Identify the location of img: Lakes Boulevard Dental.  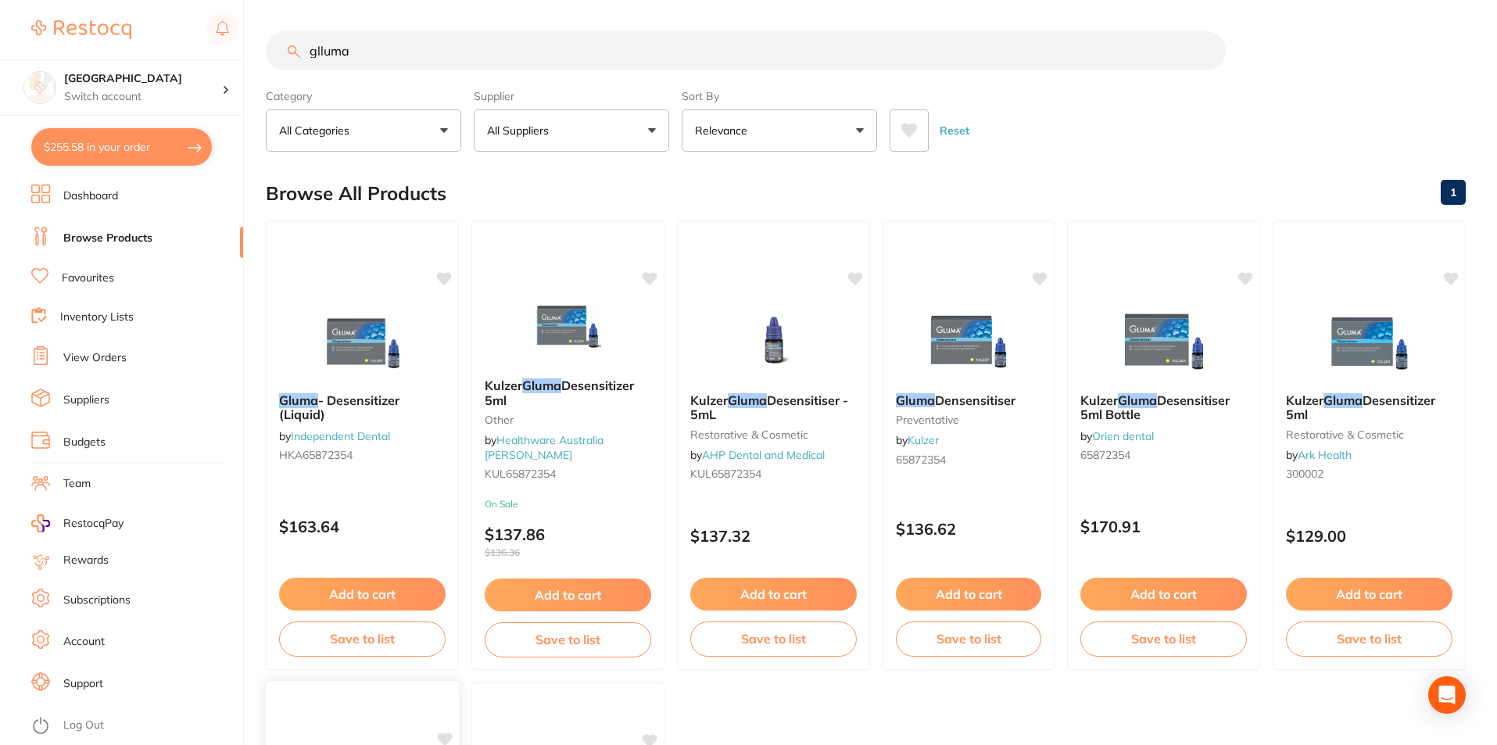
(40, 88).